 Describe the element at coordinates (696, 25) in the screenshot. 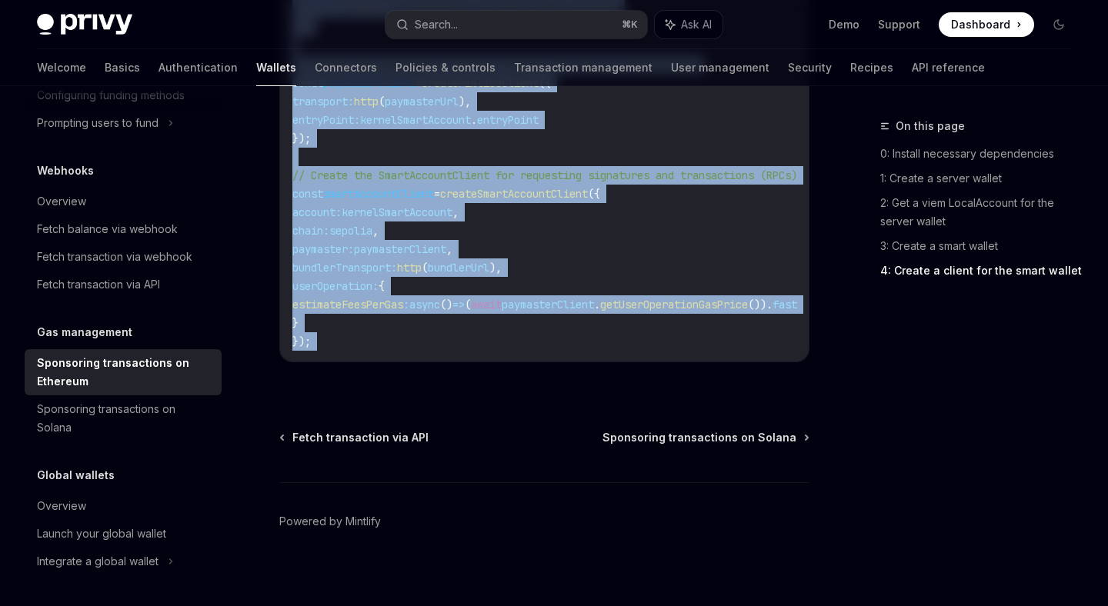

I see `span: Ask AI` at that location.